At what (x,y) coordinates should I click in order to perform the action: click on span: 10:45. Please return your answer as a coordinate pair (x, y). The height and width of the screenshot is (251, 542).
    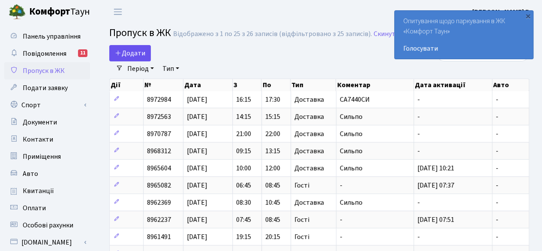
    Looking at the image, I should click on (273, 202).